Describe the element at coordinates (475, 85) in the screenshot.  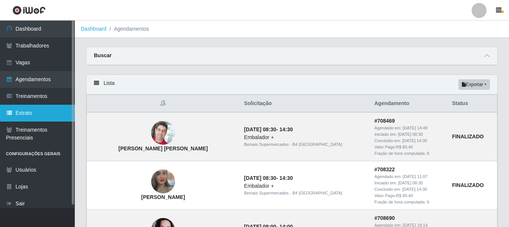
I see `button: Exportar` at that location.